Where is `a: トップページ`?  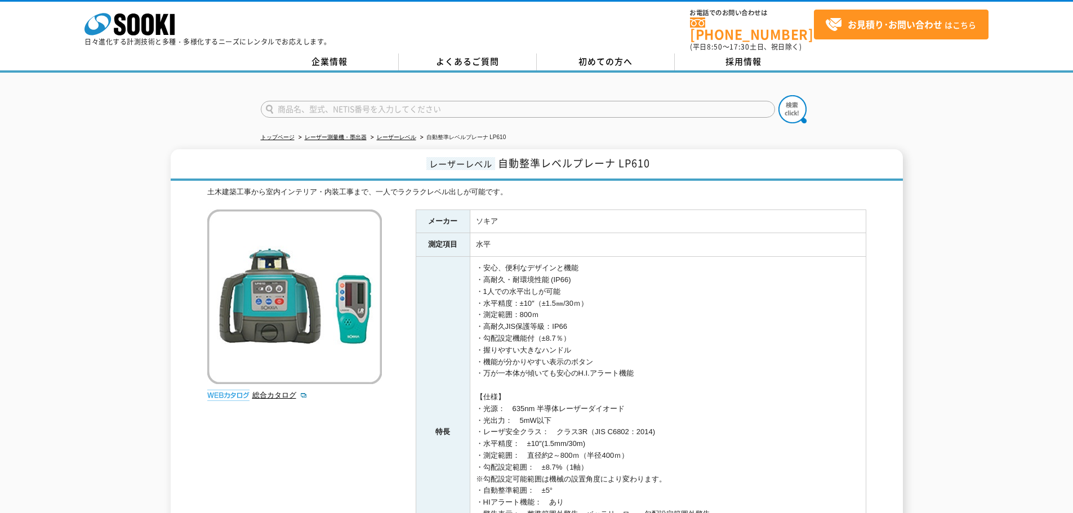 a: トップページ is located at coordinates (278, 137).